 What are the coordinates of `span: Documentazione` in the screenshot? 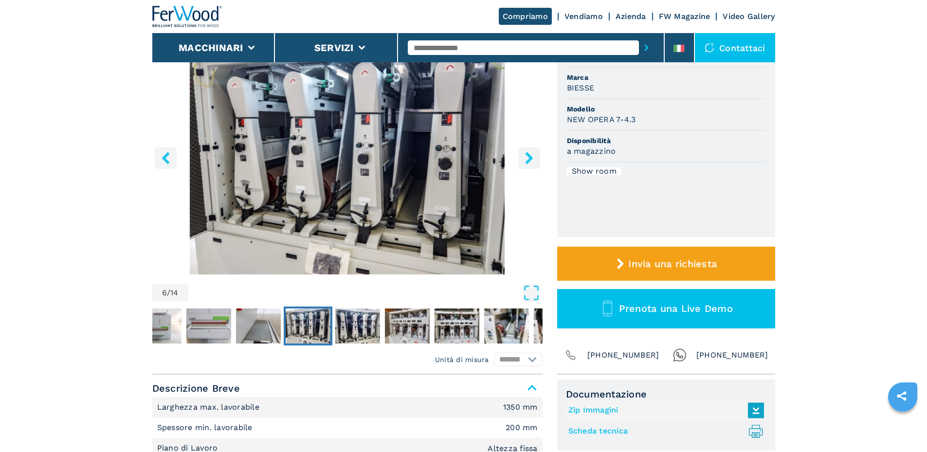 It's located at (666, 394).